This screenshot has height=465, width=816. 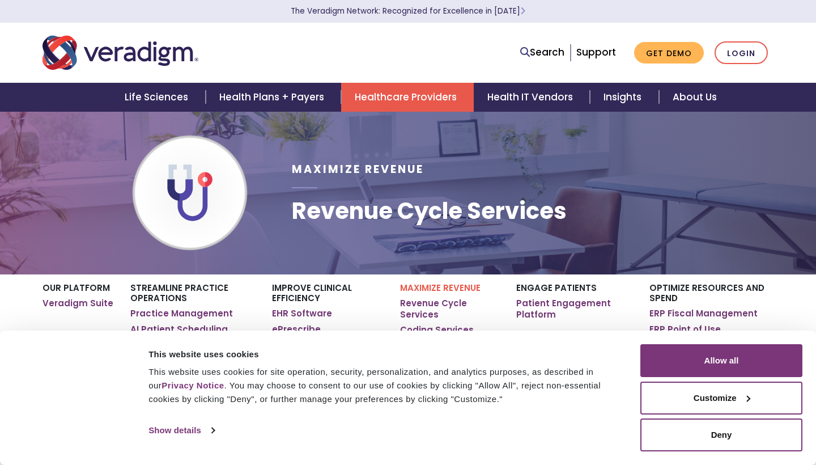 I want to click on a: About Us, so click(x=695, y=97).